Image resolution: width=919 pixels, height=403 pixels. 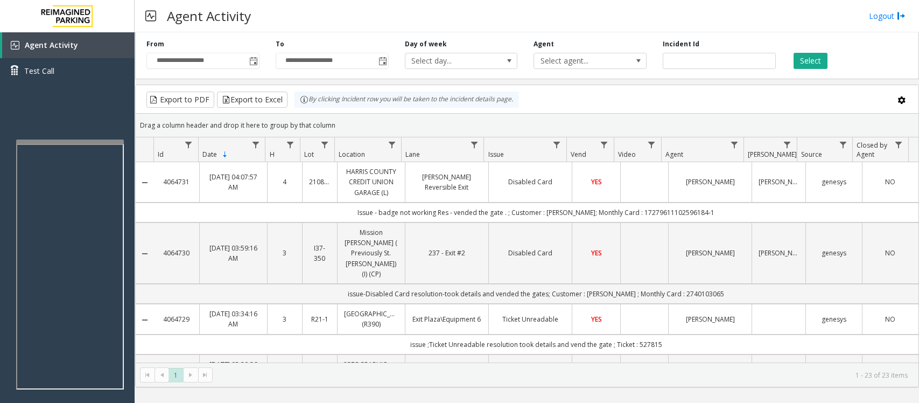 I want to click on a: 237 - Exit #2, so click(x=447, y=252).